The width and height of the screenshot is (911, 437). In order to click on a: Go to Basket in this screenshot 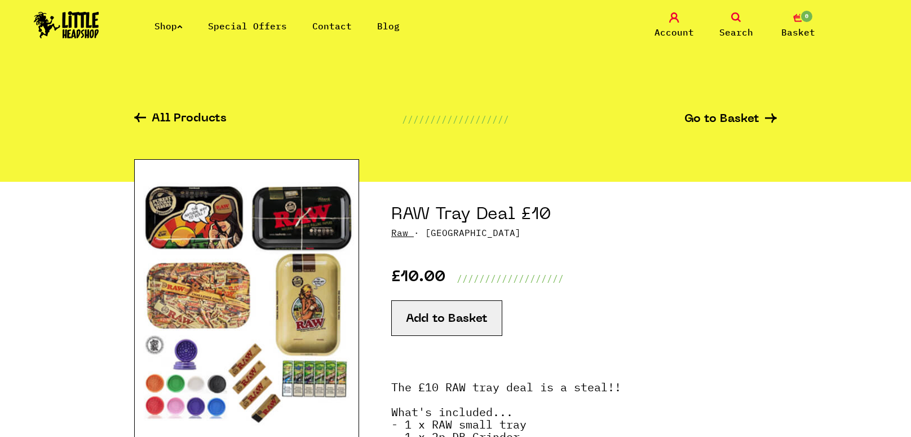, I will do `click(731, 119)`.